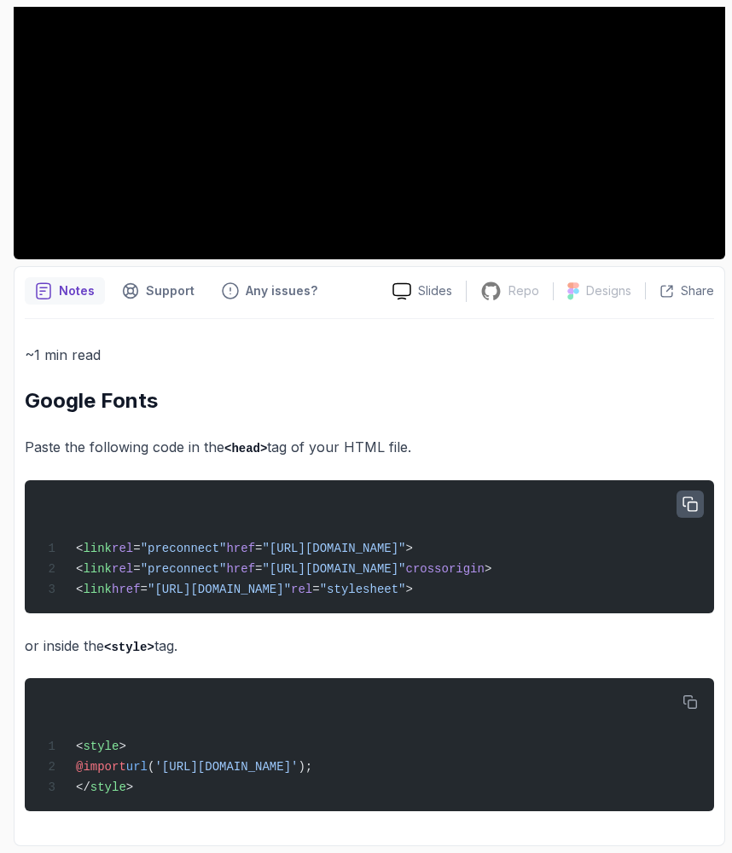 The image size is (732, 853). What do you see at coordinates (270, 291) in the screenshot?
I see `button: Feedback button` at bounding box center [270, 291].